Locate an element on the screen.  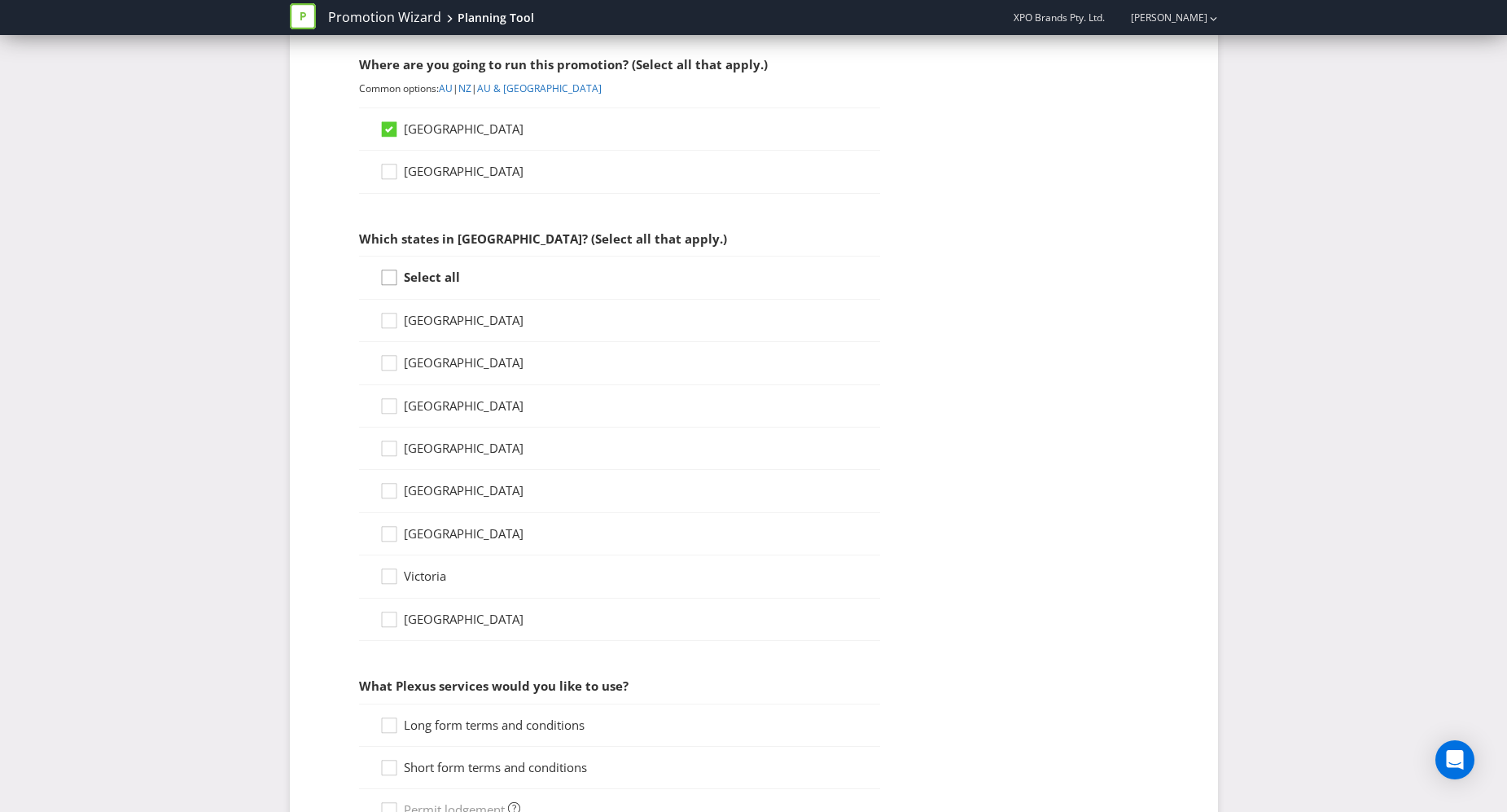
a: Promotion Wizard is located at coordinates (384, 17).